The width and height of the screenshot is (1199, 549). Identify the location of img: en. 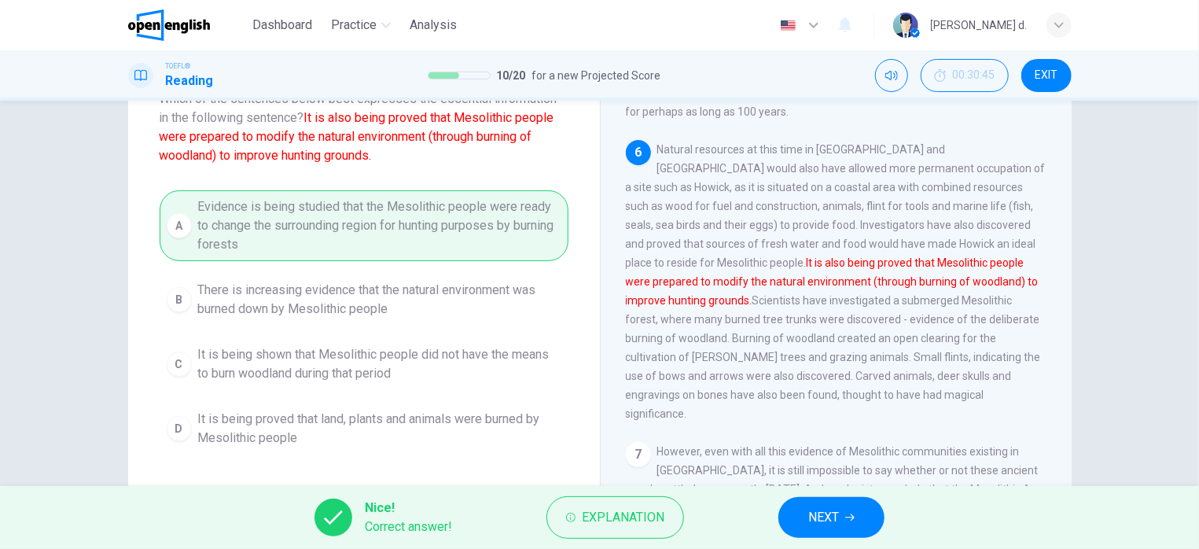
(788, 25).